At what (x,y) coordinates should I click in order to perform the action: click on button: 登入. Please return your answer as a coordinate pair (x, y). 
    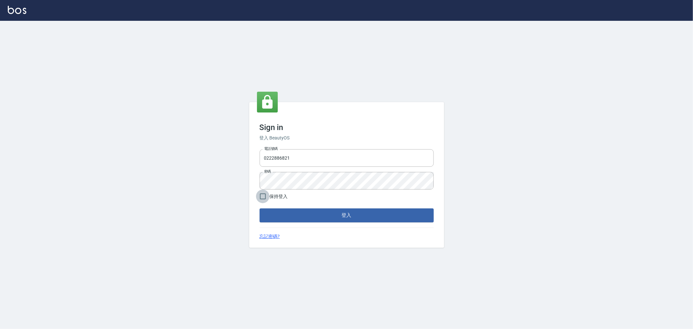
    Looking at the image, I should click on (346, 215).